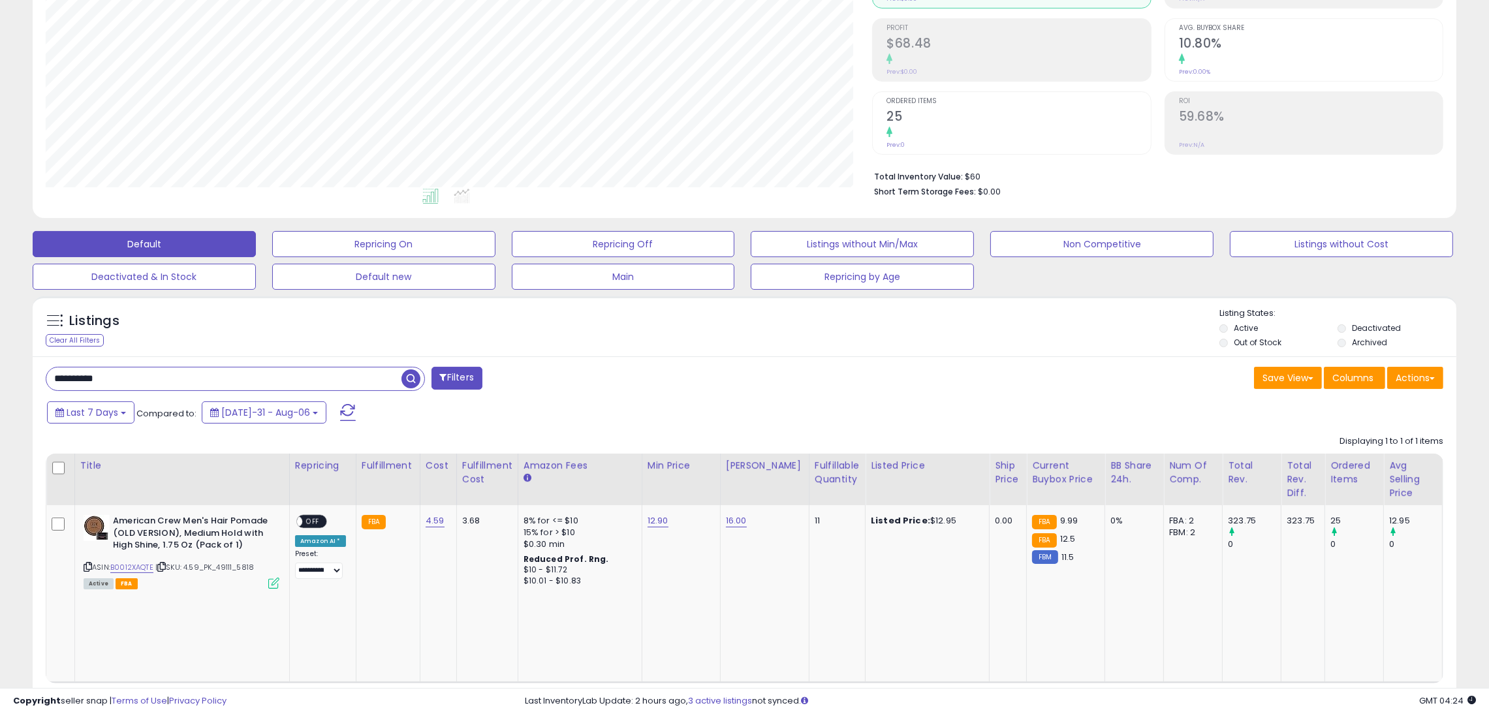 This screenshot has height=714, width=1489. Describe the element at coordinates (1288, 378) in the screenshot. I see `button: Save View` at that location.